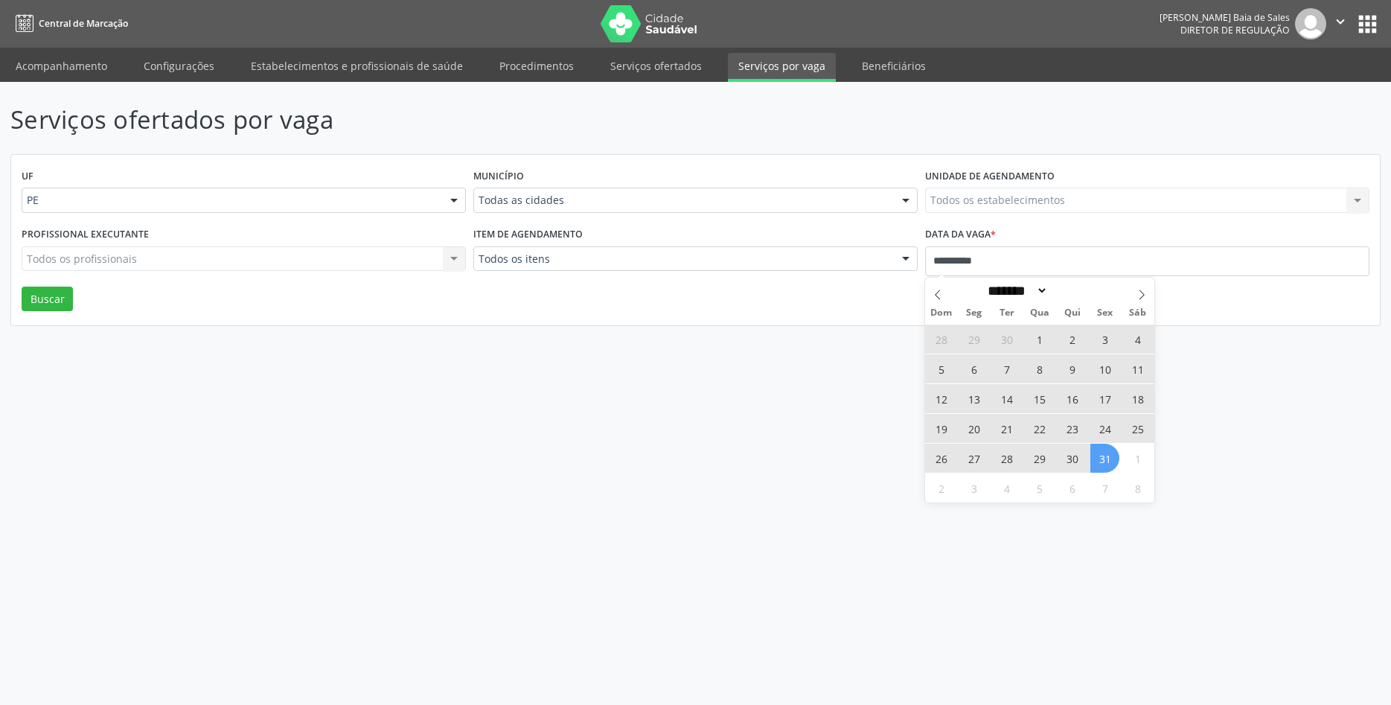 This screenshot has width=1391, height=705. I want to click on span: Novembro 4, 2025, so click(1006, 487).